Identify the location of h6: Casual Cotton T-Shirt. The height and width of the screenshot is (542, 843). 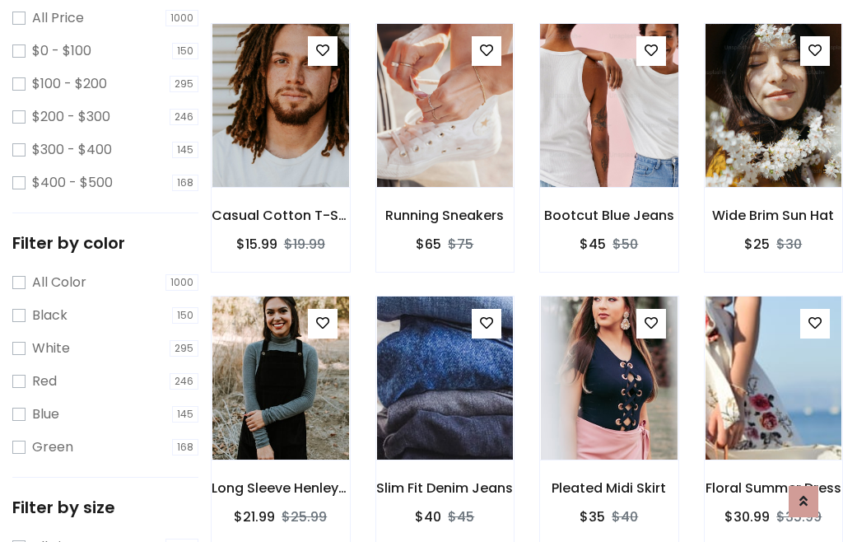
(281, 215).